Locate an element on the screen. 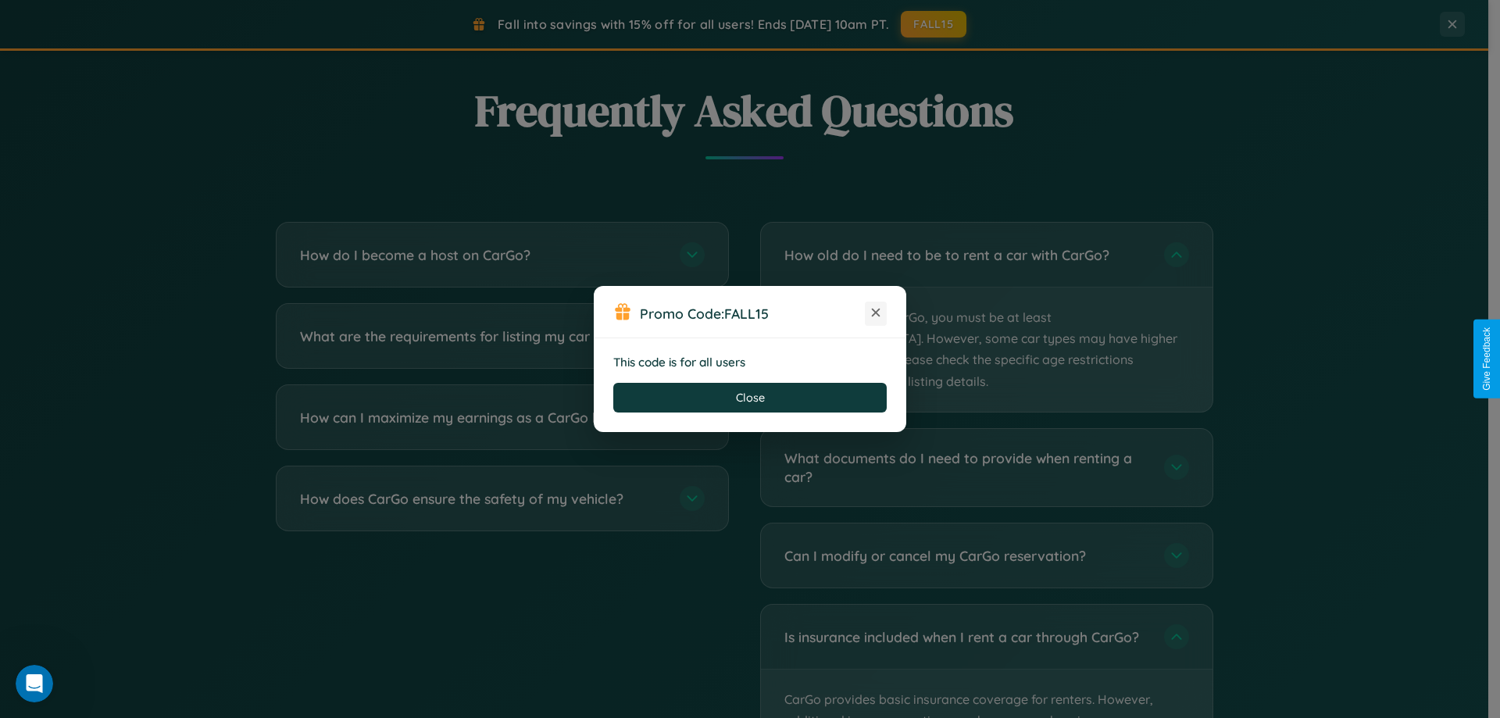 The height and width of the screenshot is (718, 1500). div: Give Feedback is located at coordinates (1487, 359).